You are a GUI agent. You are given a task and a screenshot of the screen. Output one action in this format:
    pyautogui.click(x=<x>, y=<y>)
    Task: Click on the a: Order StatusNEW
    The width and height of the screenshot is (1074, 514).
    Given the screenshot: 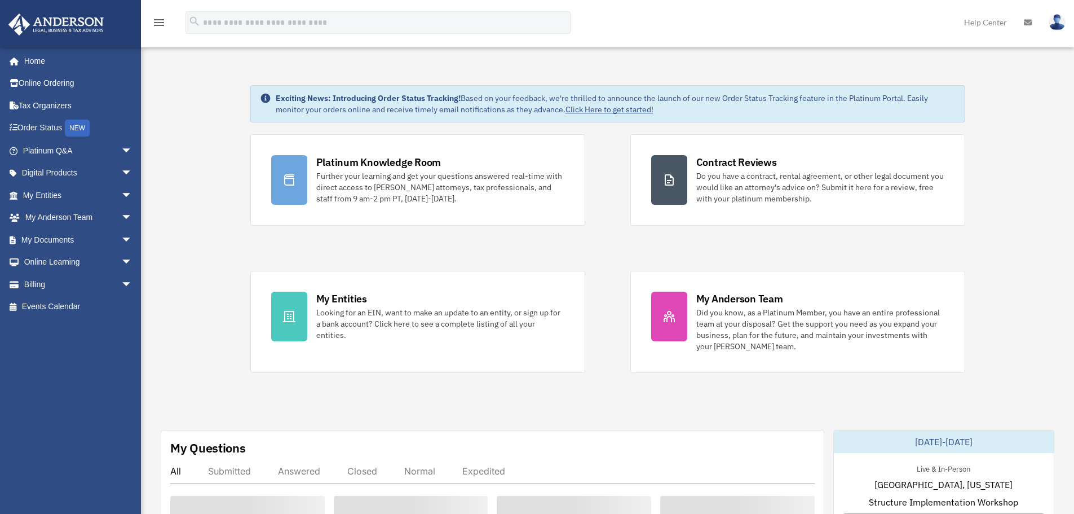 What is the action you would take?
    pyautogui.click(x=78, y=128)
    